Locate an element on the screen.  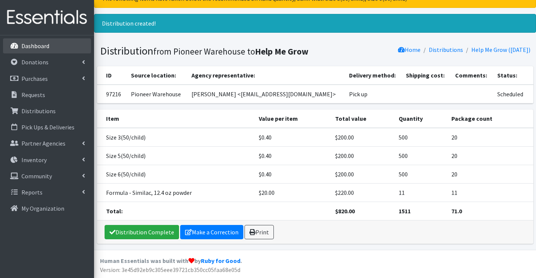
p: Requests is located at coordinates (33, 95).